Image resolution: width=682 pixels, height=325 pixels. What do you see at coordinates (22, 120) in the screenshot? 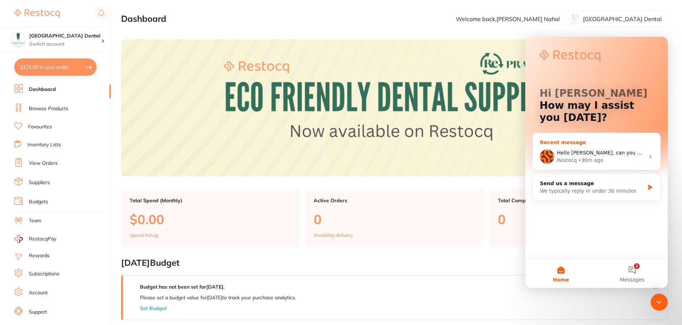
I see `img: Profile image for Restocq` at bounding box center [22, 120].